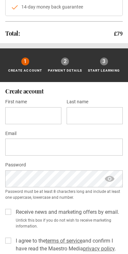  I want to click on div: 3, so click(104, 61).